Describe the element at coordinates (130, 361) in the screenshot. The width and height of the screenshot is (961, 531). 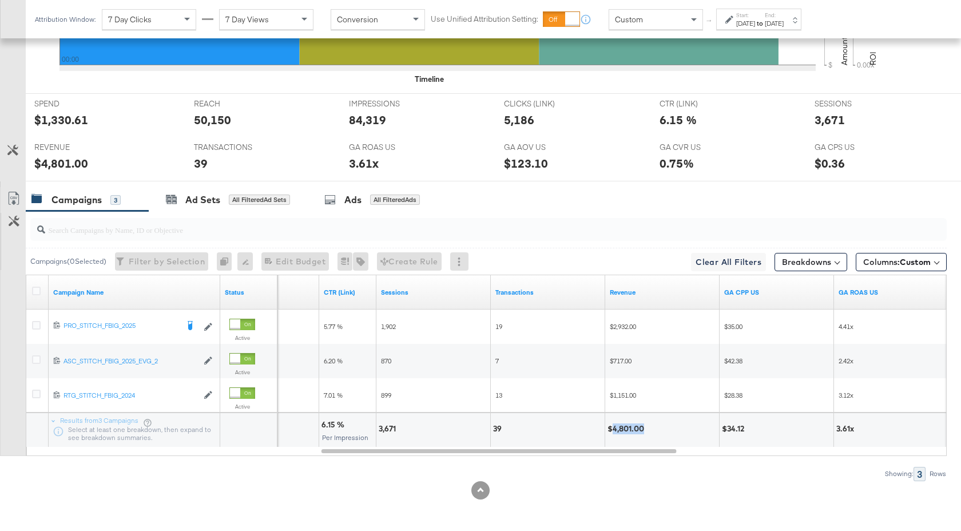
I see `a: ASC_STITCH_FBIG_2025_EVG_2` at that location.